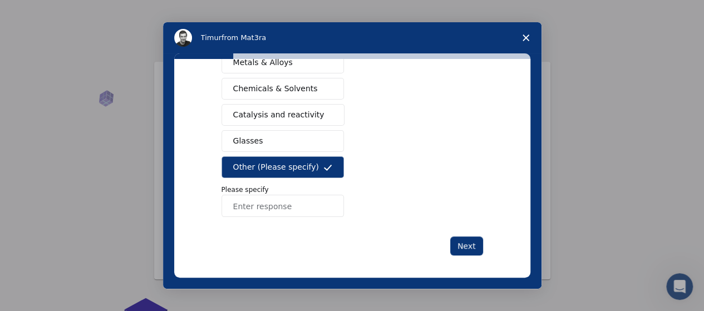 The height and width of the screenshot is (311, 704). Describe the element at coordinates (248, 141) in the screenshot. I see `span: Glasses` at that location.